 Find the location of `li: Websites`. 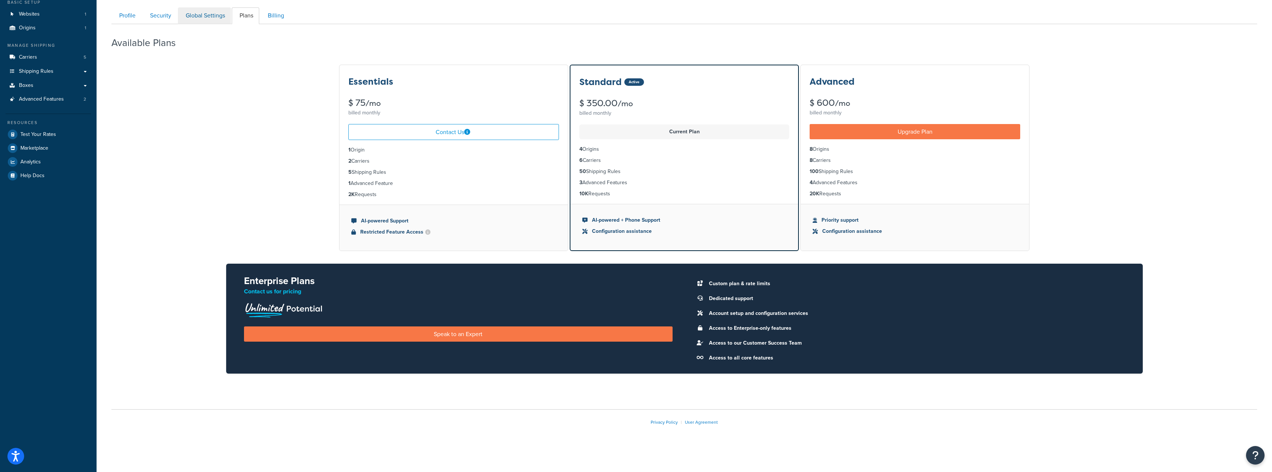

li: Websites is located at coordinates (48, 14).